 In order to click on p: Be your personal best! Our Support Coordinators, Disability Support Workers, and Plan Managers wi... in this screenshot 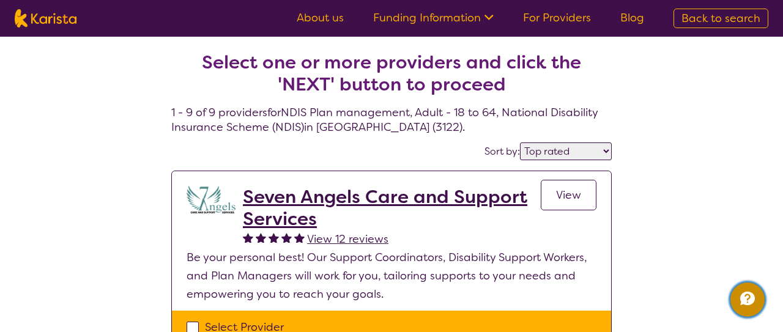, I will do `click(392, 276)`.